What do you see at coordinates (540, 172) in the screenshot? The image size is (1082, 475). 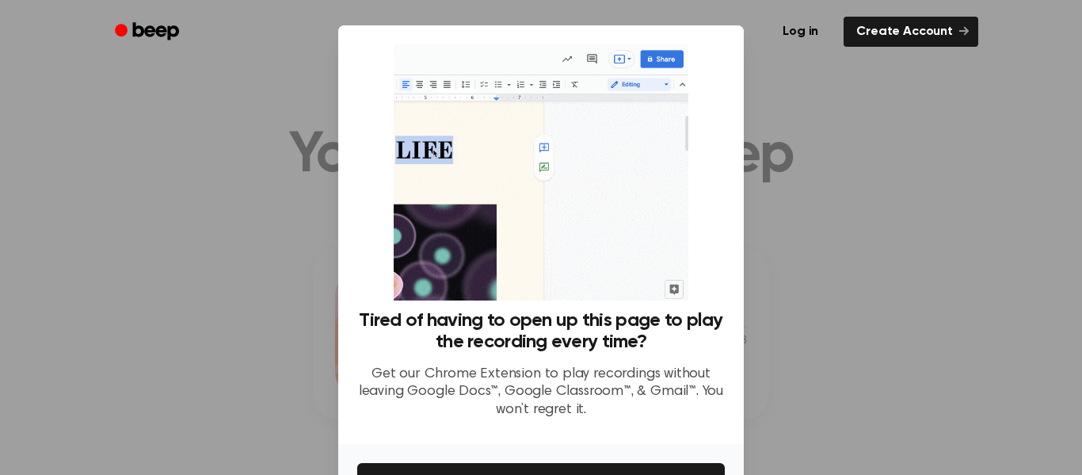 I see `img: Beep extension in action` at bounding box center [540, 172].